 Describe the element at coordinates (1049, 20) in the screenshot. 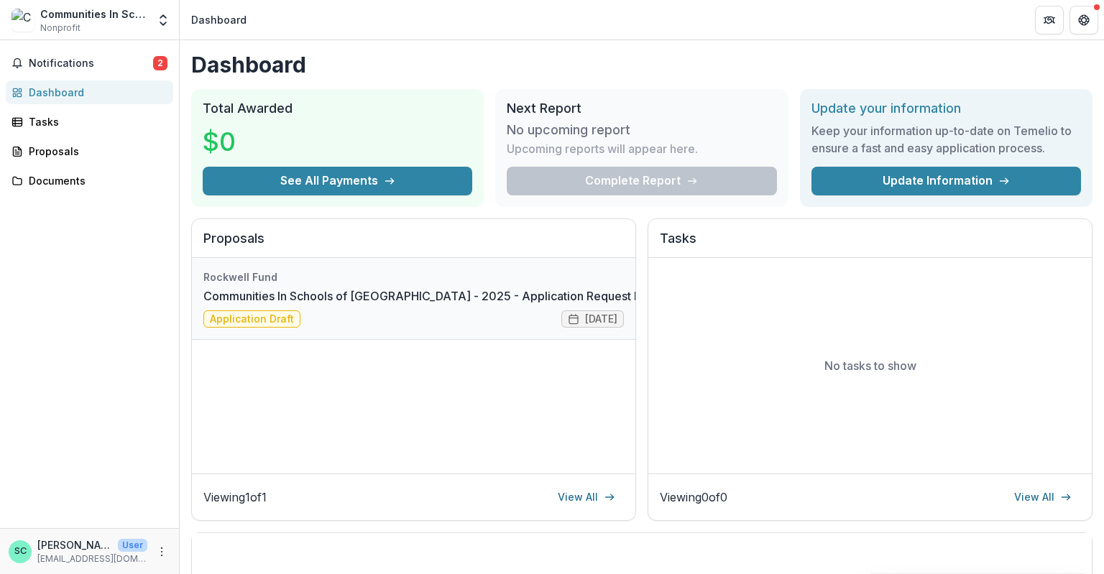

I see `button: Partners` at that location.